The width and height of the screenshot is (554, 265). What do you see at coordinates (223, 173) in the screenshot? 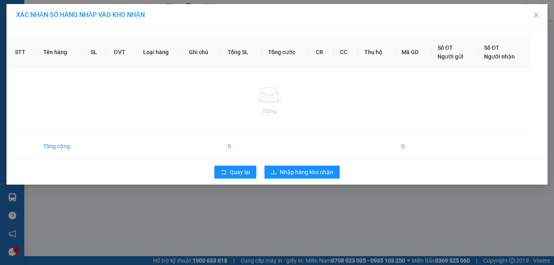
I see `span: rollback` at bounding box center [223, 173].